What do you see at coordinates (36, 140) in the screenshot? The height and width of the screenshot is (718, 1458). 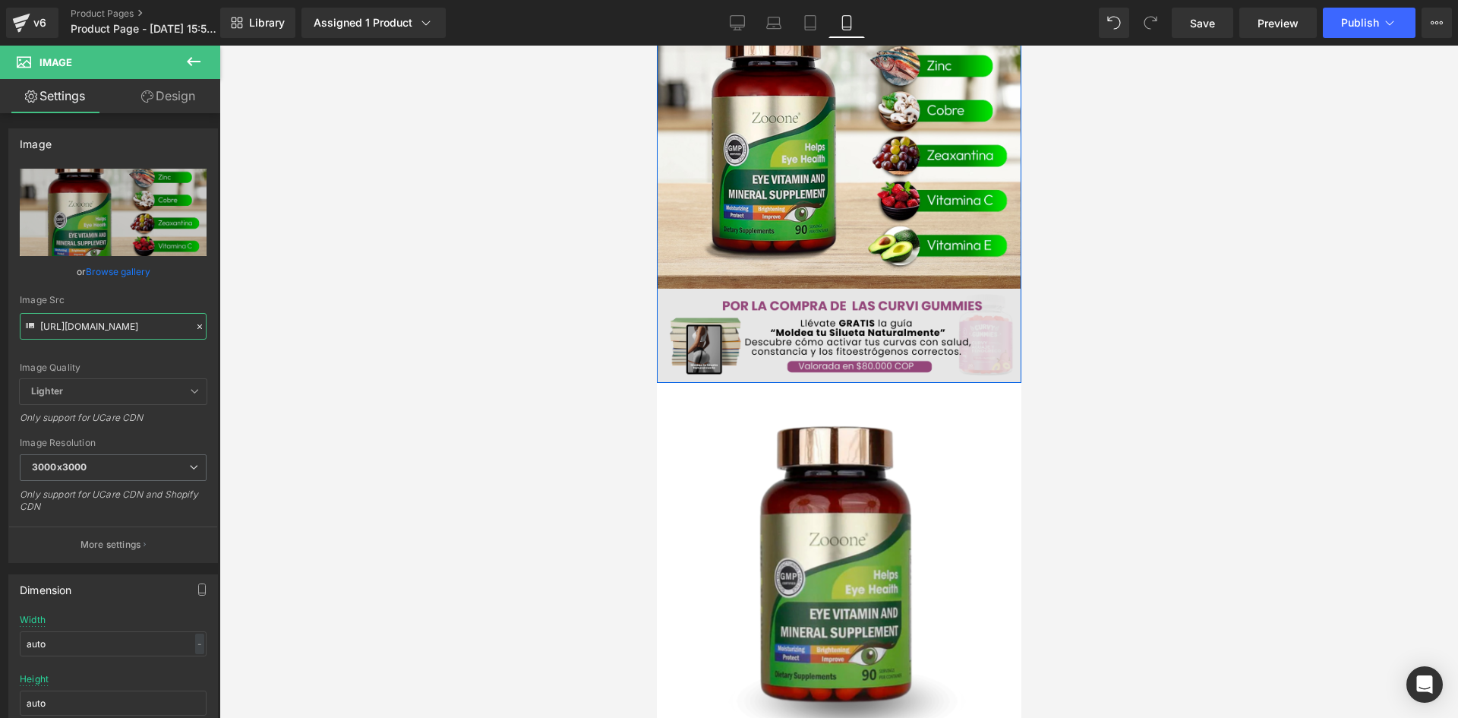 I see `div: Image` at bounding box center [36, 140].